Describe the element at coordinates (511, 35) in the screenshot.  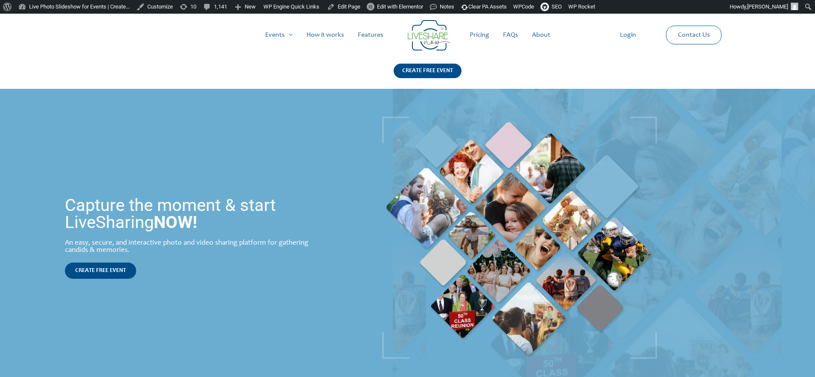
I see `a: FAQs` at that location.